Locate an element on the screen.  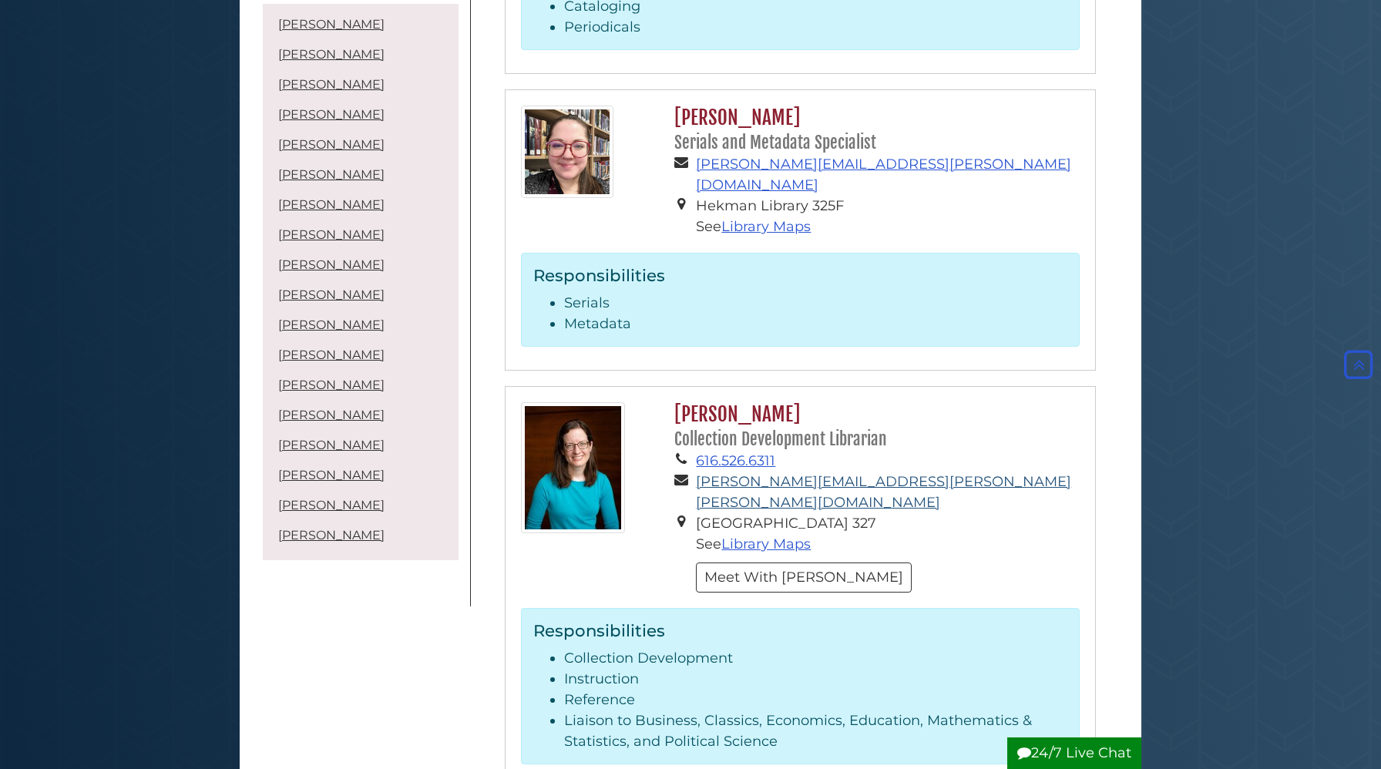
button: 24/7 Live Chat is located at coordinates (1074, 753).